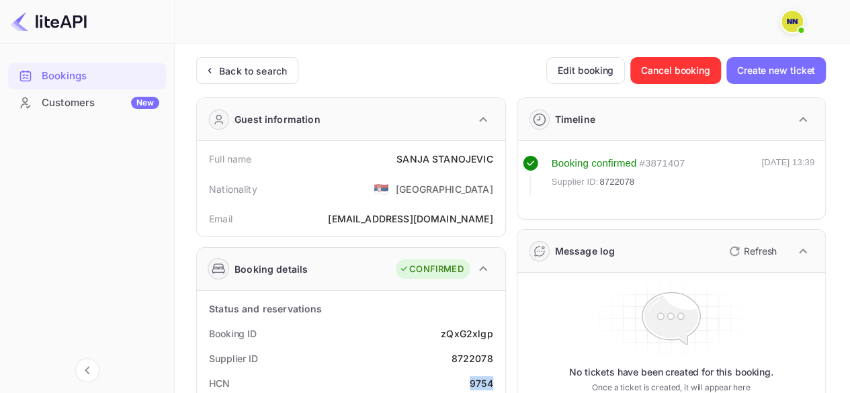 This screenshot has width=850, height=393. What do you see at coordinates (278, 119) in the screenshot?
I see `div: Guest information` at bounding box center [278, 119].